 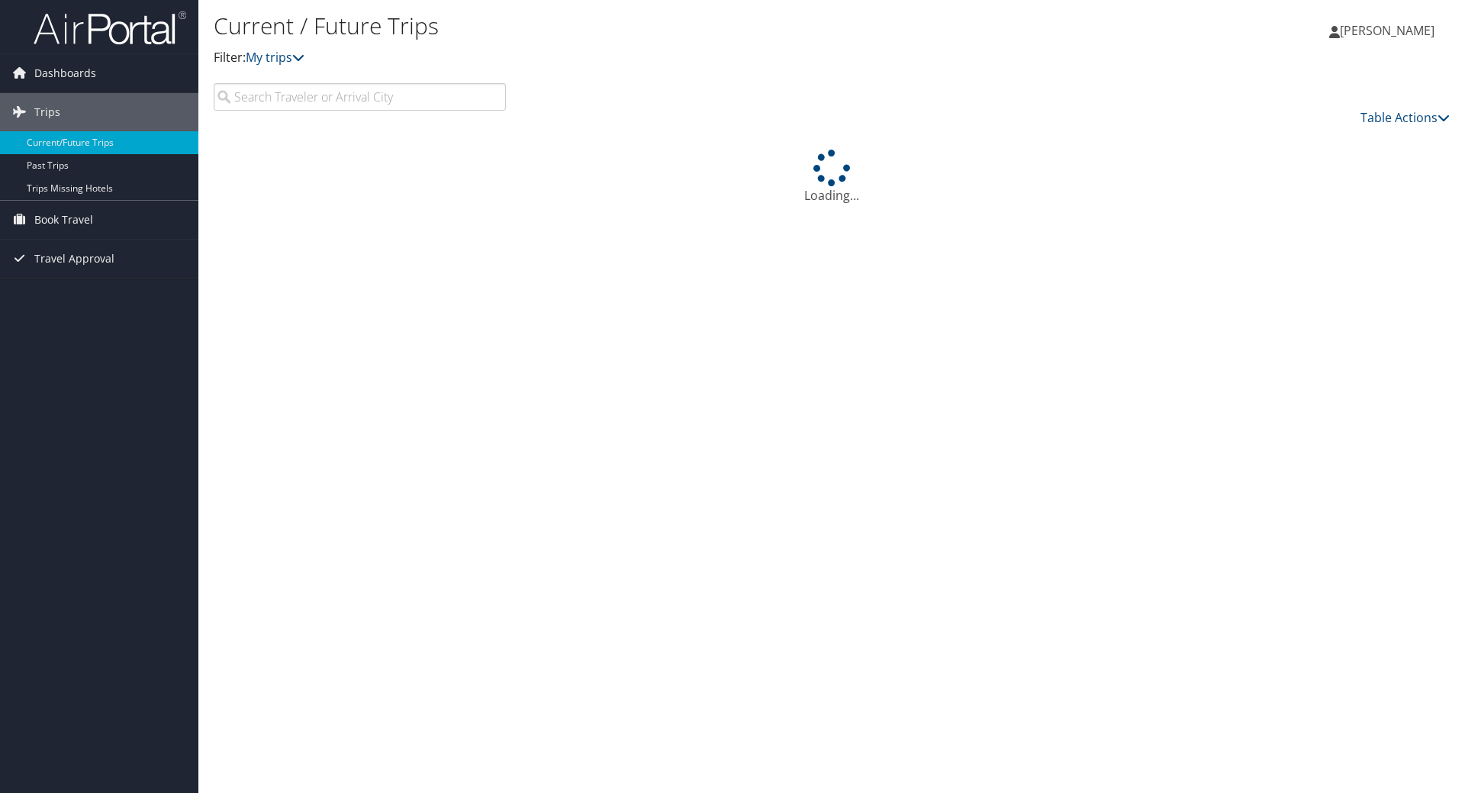 I want to click on span: Travel Approval, so click(x=74, y=259).